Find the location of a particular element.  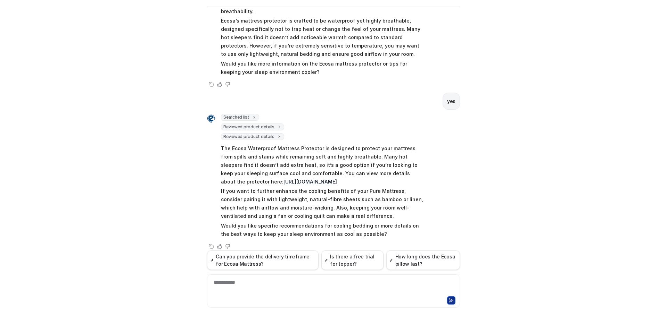

button: How long does the Ecosa pillow last? is located at coordinates (423, 261).